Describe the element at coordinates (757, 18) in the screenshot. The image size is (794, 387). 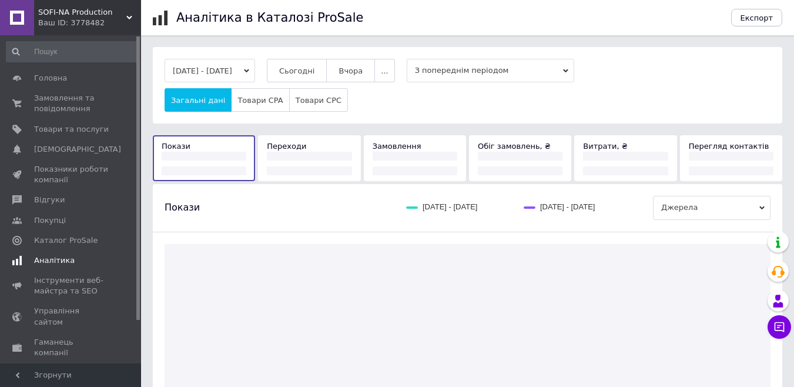
I see `span: Експорт` at that location.